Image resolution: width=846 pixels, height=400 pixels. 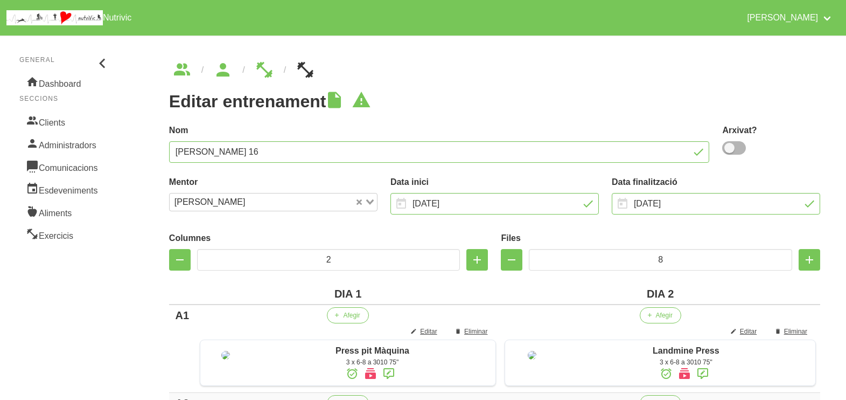 I want to click on input: Search for option, so click(x=301, y=202).